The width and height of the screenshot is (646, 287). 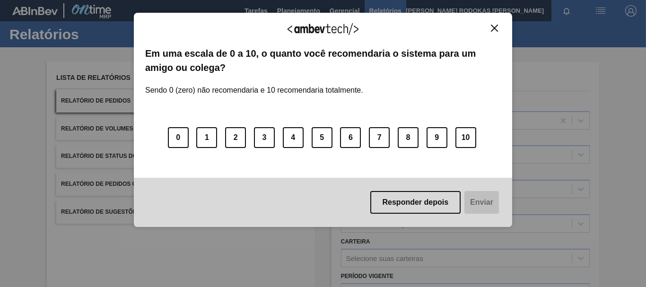 I want to click on img: Logo Ambevtech, so click(x=323, y=29).